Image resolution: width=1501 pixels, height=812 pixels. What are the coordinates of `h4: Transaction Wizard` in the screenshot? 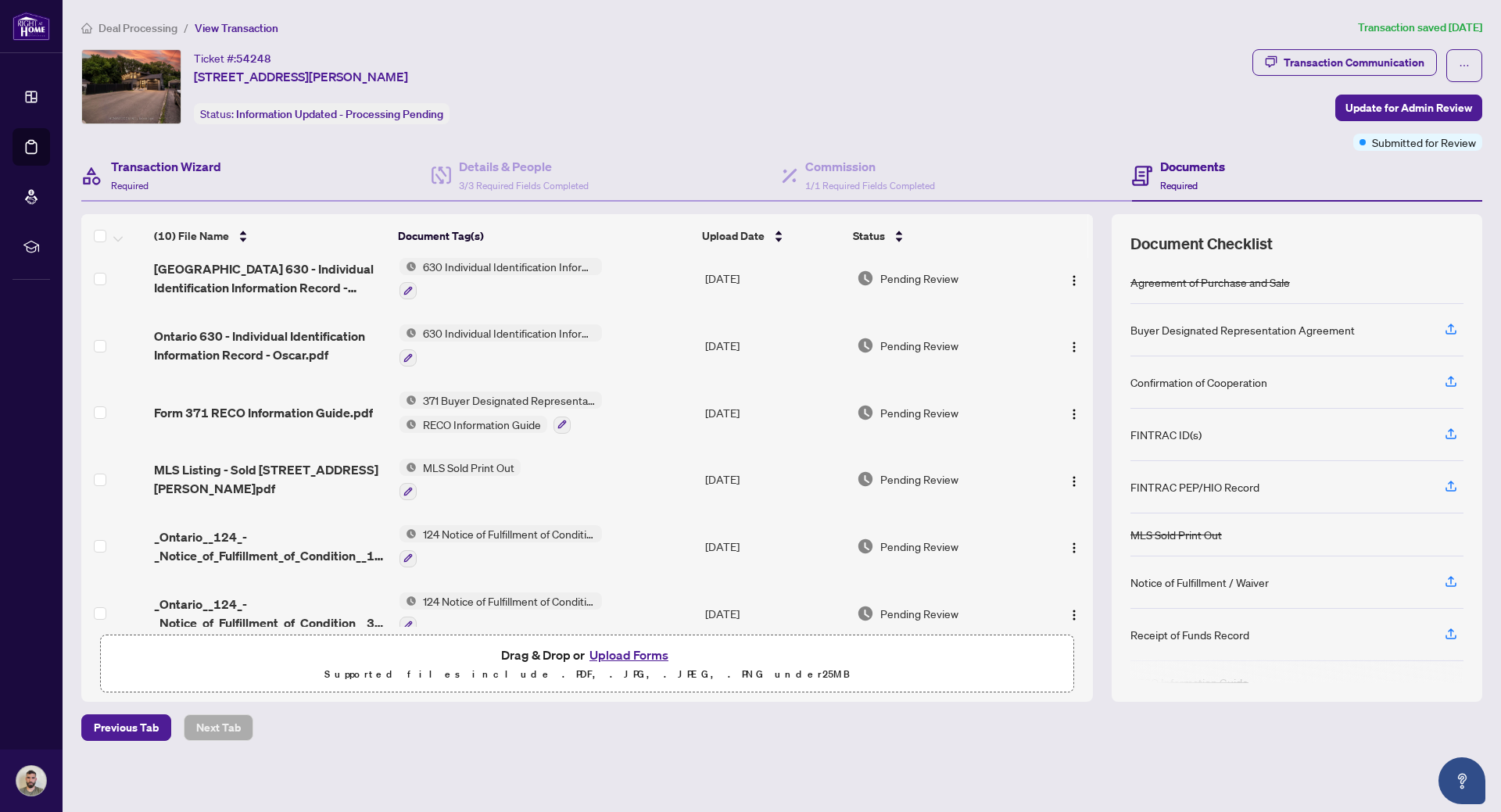 It's located at (165, 166).